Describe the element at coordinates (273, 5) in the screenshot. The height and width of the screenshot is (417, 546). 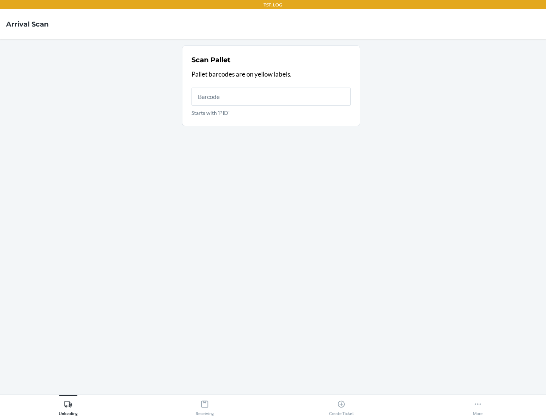
I see `p: TST_LOG` at that location.